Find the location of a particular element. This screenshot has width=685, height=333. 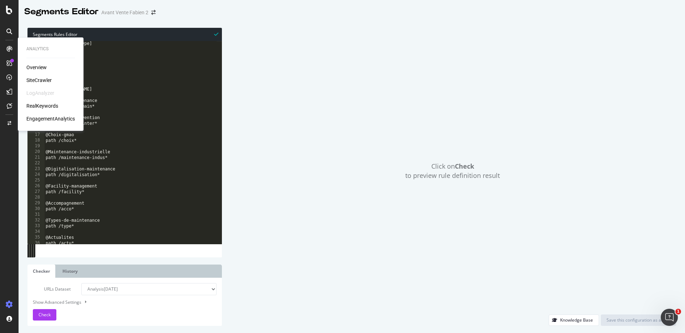

div: 18 is located at coordinates (36, 141).